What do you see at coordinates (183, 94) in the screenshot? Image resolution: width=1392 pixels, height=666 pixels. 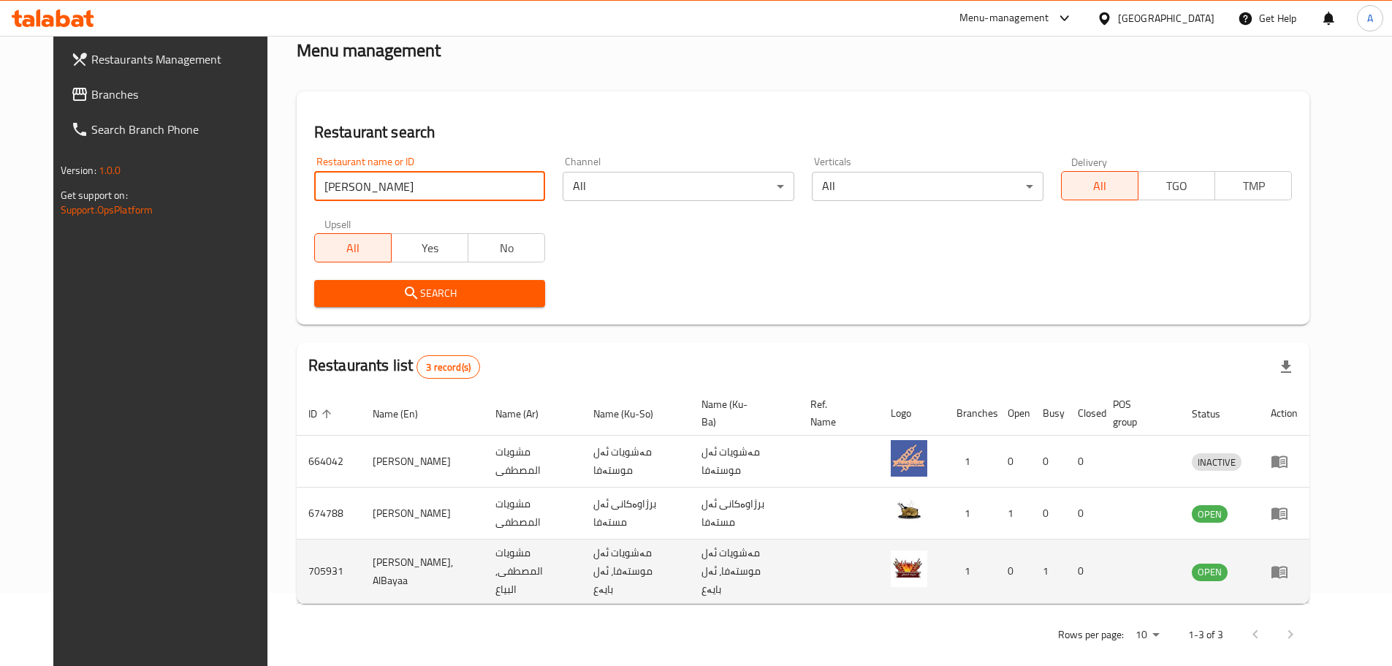 I see `span: Branches` at bounding box center [183, 94].